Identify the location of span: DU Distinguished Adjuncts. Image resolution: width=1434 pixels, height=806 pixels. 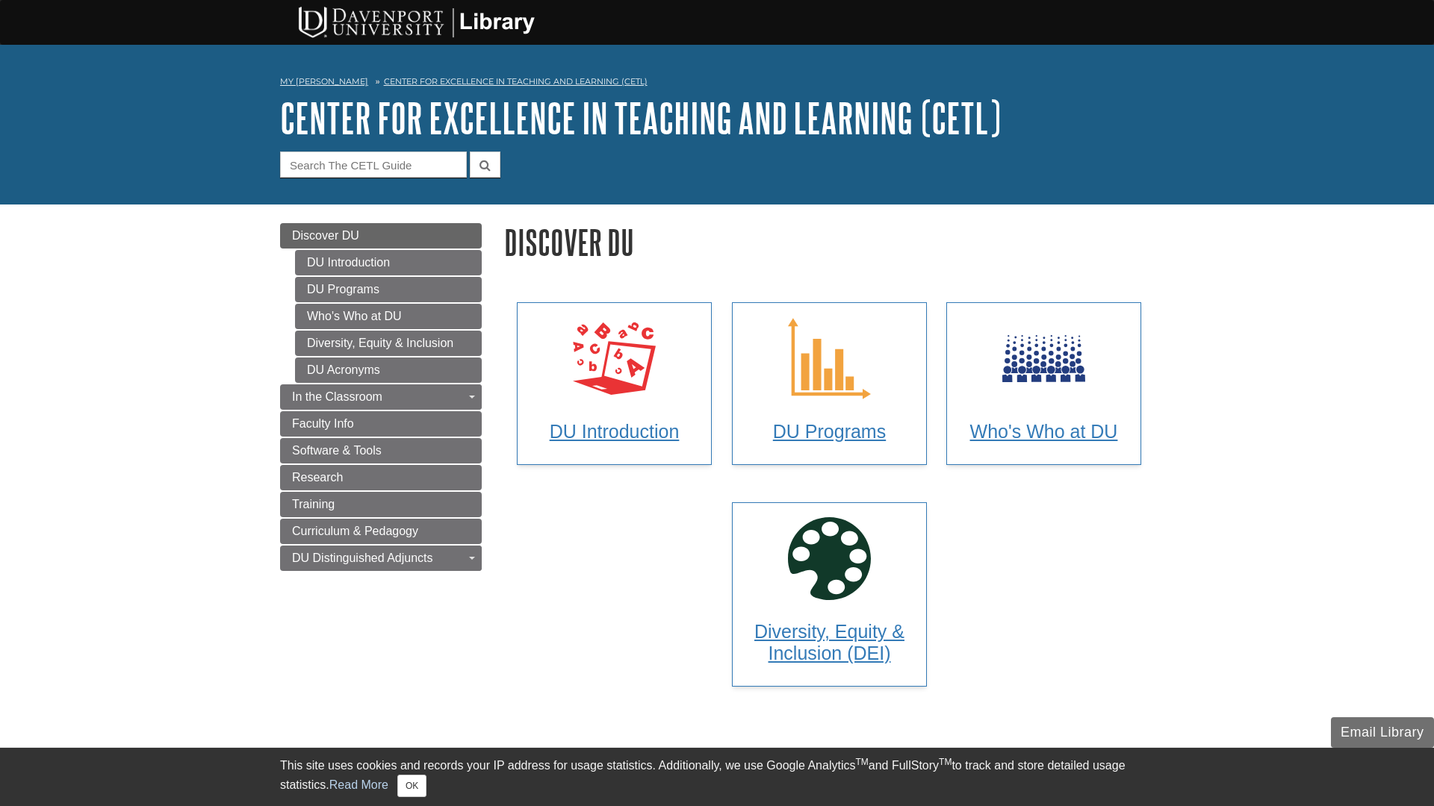
(362, 558).